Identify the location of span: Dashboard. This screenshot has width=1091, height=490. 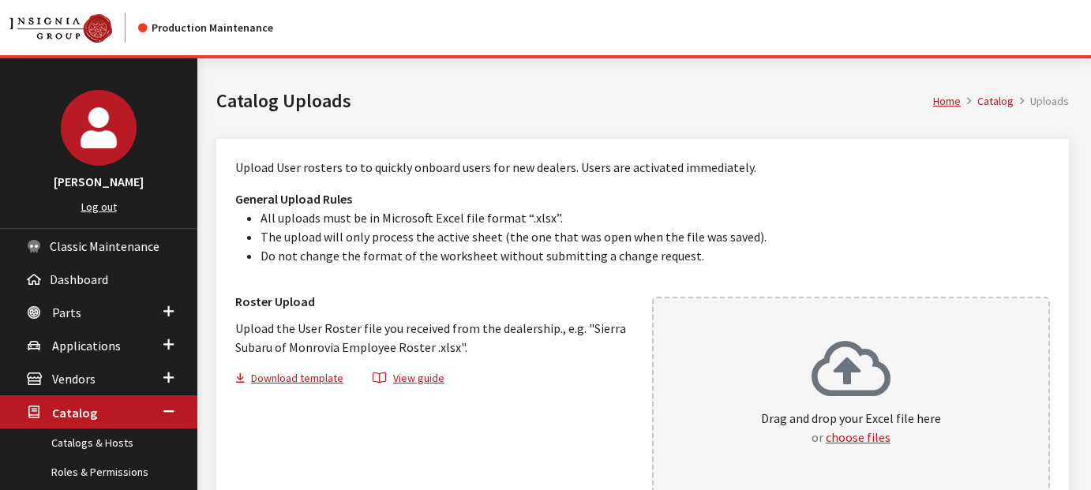
(79, 279).